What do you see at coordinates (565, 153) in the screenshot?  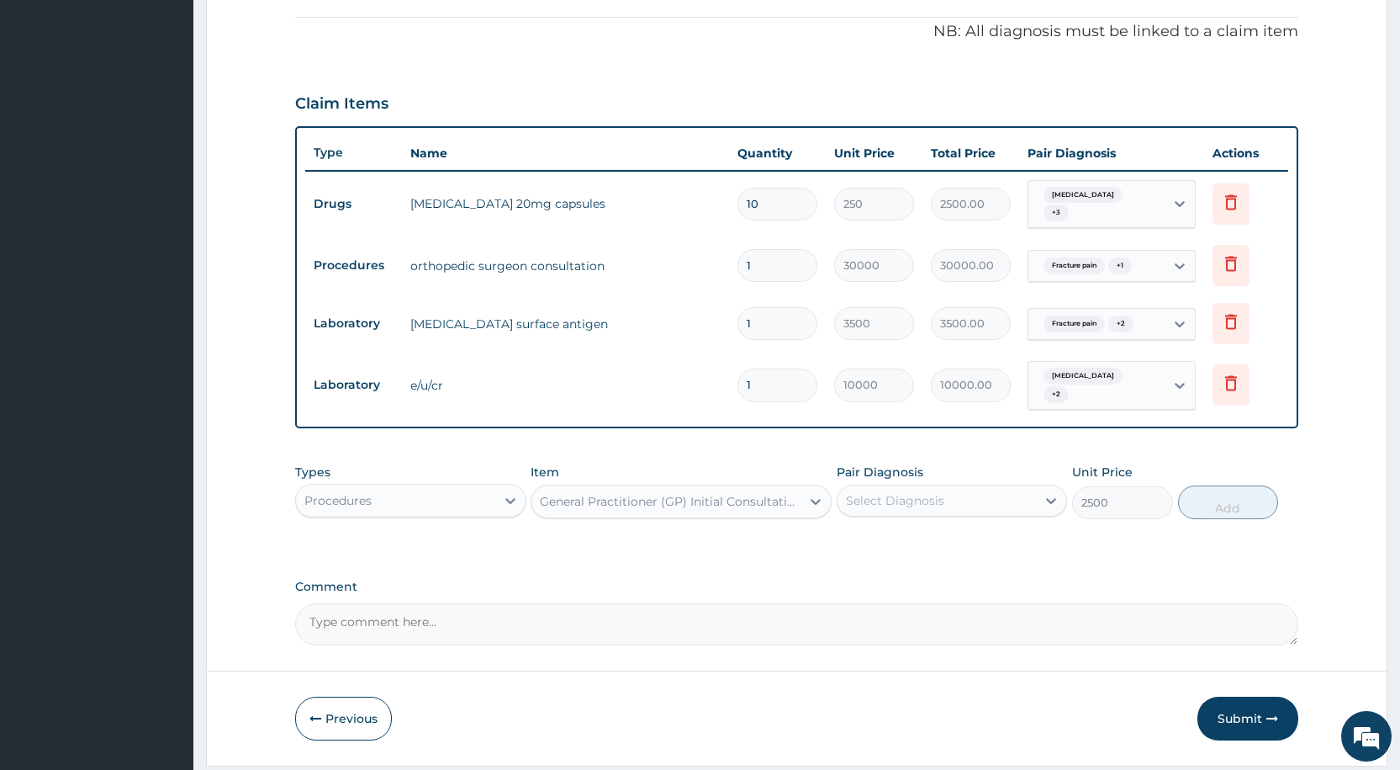 I see `th: Name` at bounding box center [565, 153].